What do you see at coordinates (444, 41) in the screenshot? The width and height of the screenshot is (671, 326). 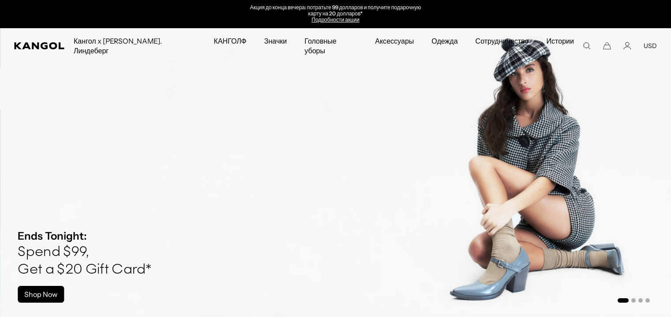 I see `a: Одежда` at bounding box center [444, 41].